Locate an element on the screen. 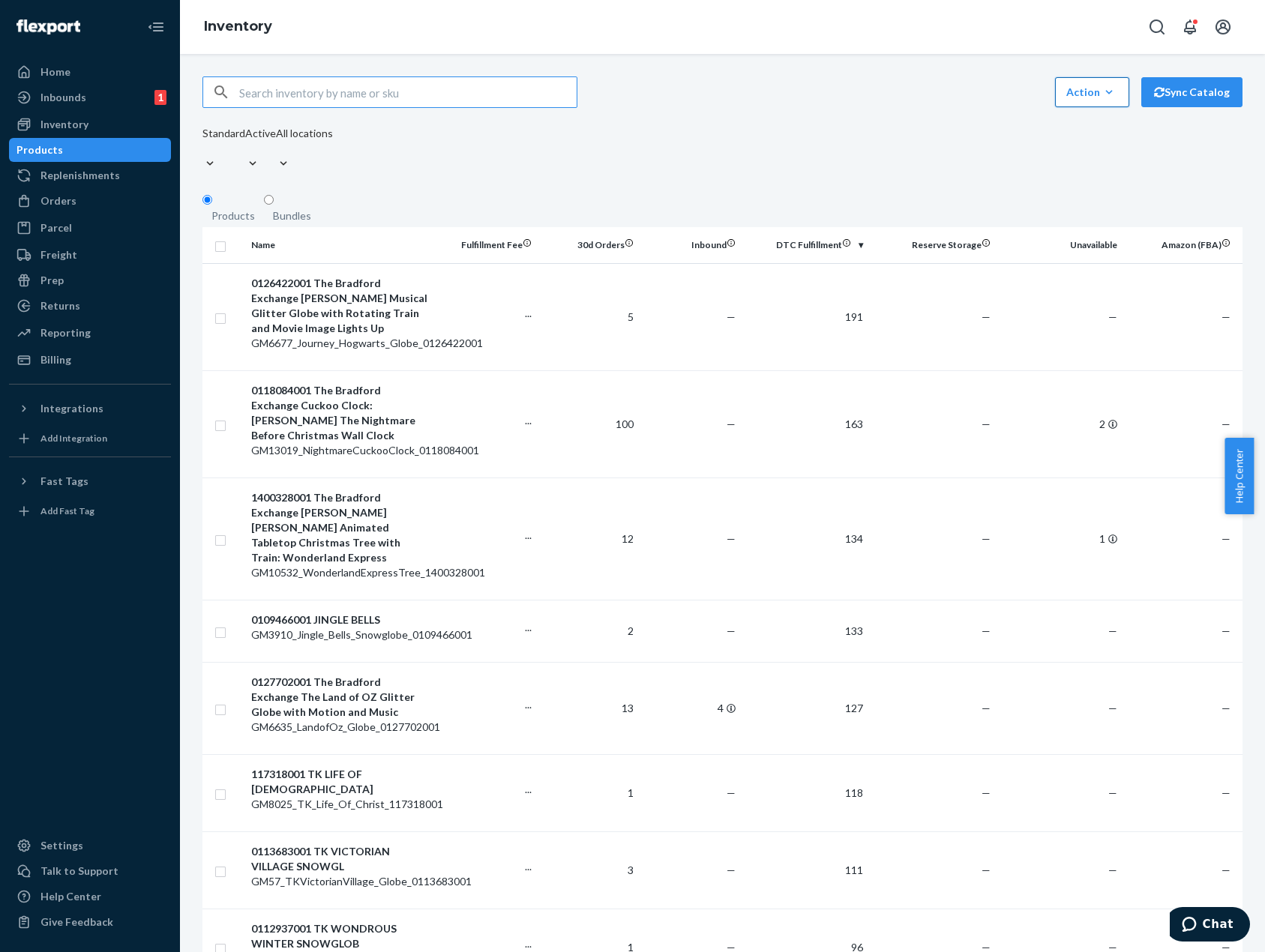 The image size is (1265, 952). a: Reporting is located at coordinates (90, 333).